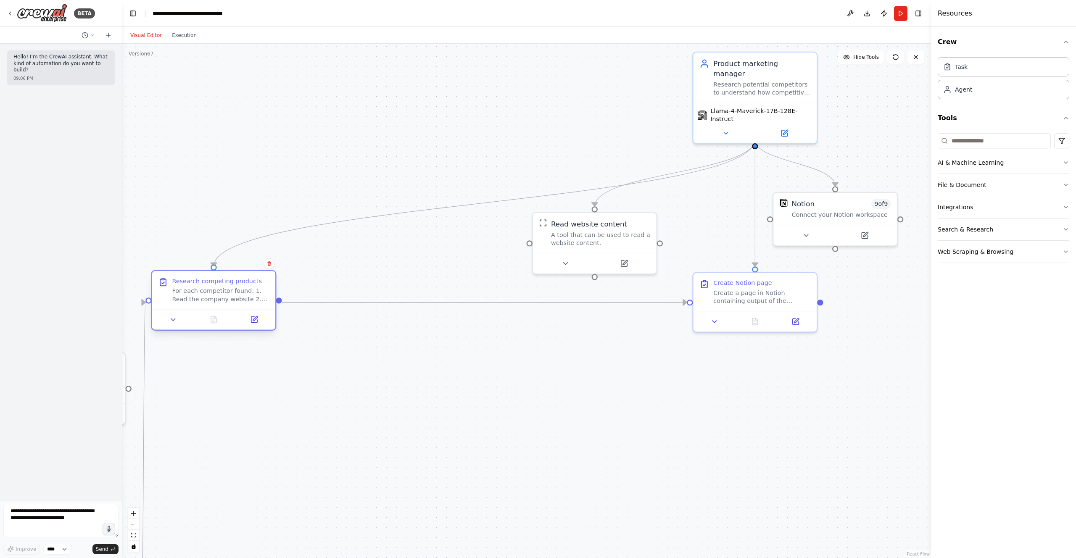 This screenshot has height=558, width=1076. Describe the element at coordinates (61, 78) in the screenshot. I see `div: 09:06 PM` at that location.